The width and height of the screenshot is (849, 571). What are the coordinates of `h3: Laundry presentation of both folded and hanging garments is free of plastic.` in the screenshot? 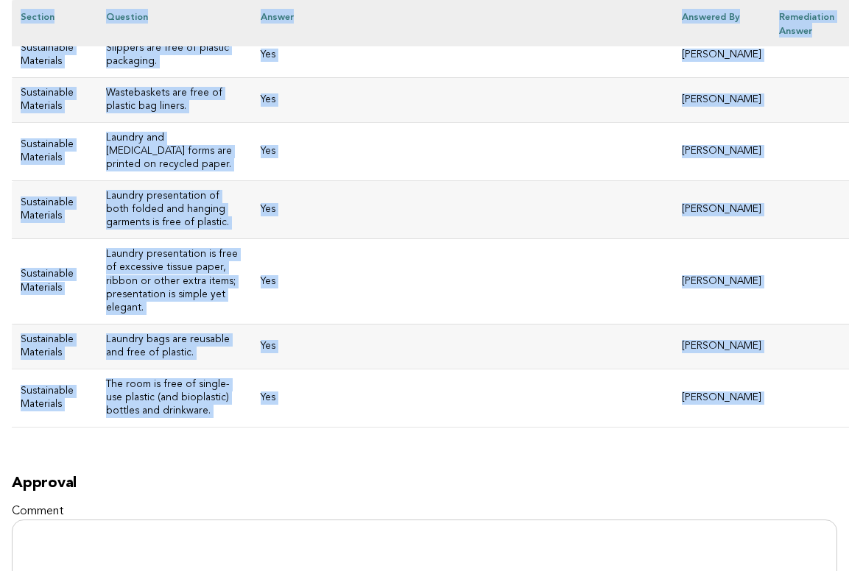 It's located at (174, 210).